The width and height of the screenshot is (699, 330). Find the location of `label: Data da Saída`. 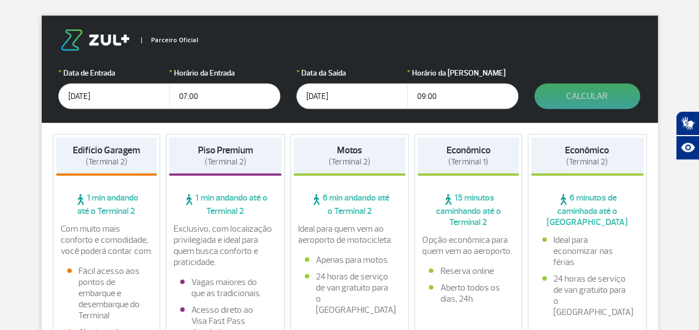

label: Data da Saída is located at coordinates (352, 73).